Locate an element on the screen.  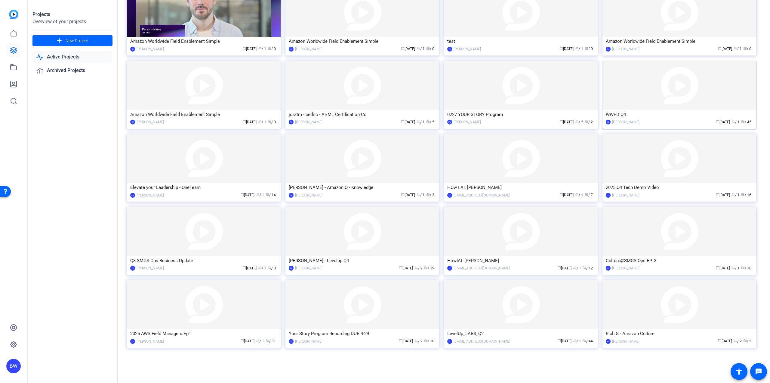
span: / 19 is located at coordinates (429, 268).